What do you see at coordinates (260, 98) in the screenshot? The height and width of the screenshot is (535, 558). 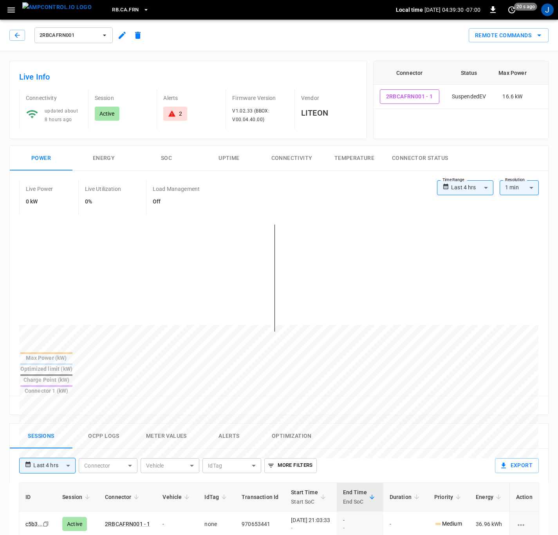 I see `p: Firmware Version` at bounding box center [260, 98].